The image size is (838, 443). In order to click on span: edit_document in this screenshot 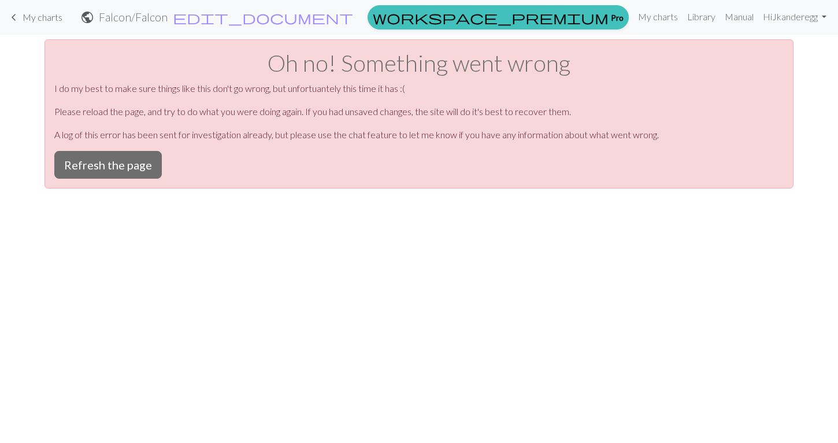, I will do `click(263, 17)`.